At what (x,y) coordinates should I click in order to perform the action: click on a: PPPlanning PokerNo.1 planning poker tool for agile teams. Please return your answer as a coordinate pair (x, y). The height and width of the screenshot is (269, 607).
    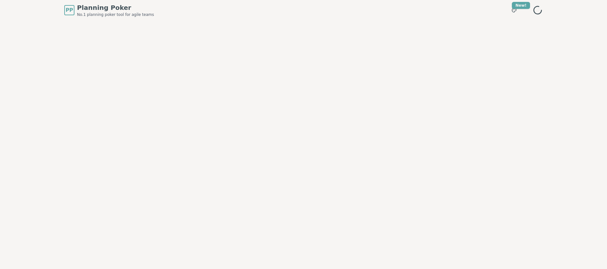
    Looking at the image, I should click on (109, 10).